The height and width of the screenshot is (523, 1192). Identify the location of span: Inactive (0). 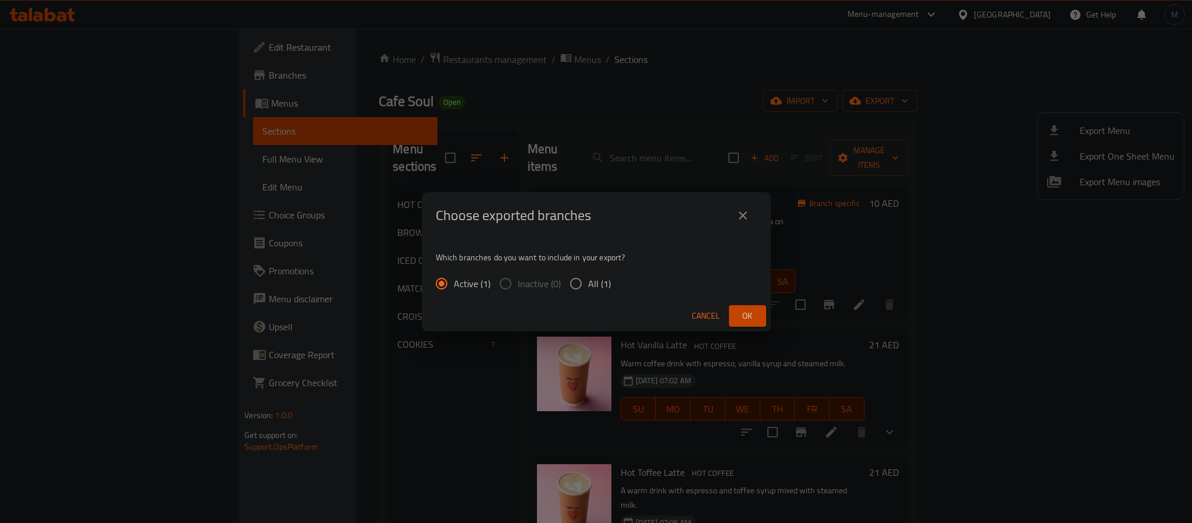
(539, 283).